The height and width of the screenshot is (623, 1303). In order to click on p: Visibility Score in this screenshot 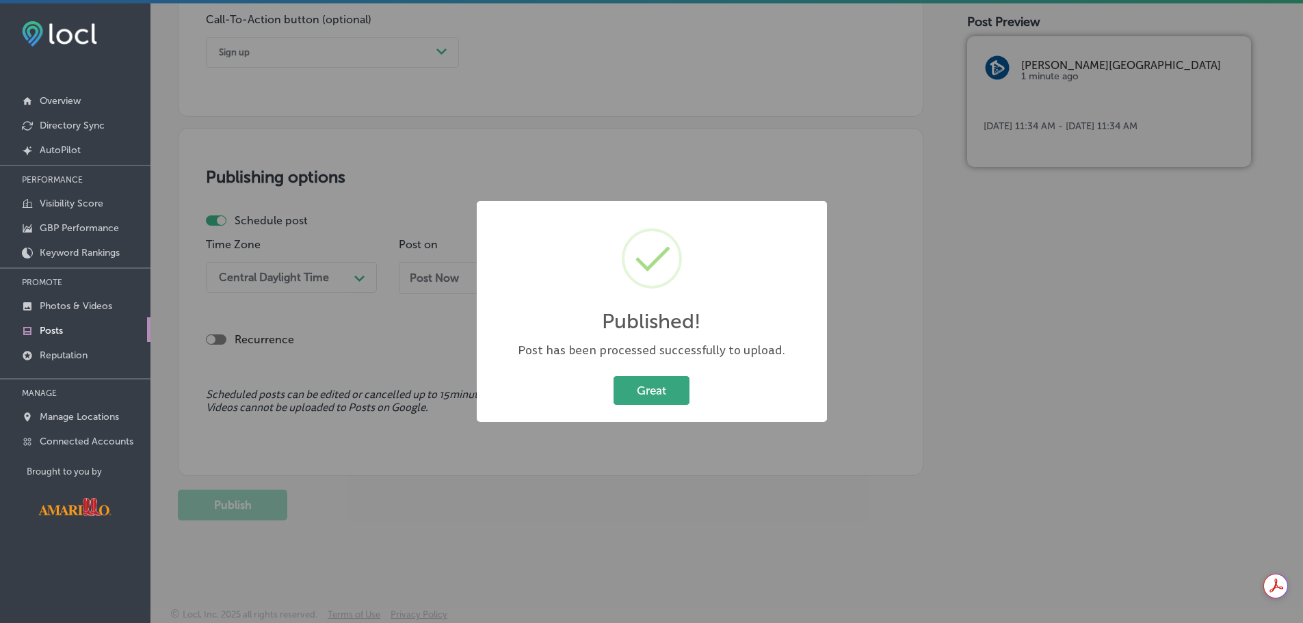, I will do `click(71, 203)`.